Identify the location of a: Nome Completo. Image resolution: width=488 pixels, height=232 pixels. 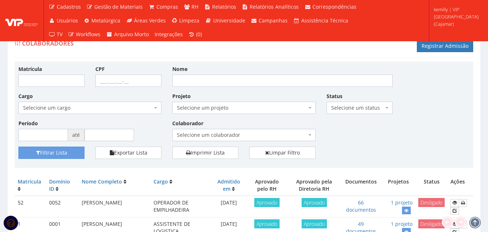
(102, 181).